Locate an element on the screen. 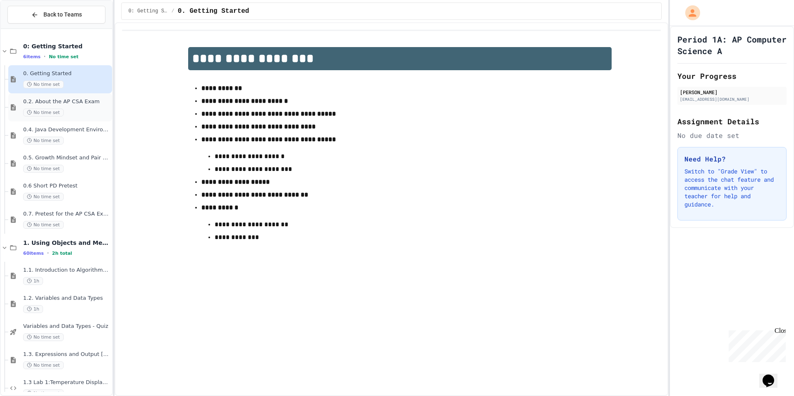 Image resolution: width=794 pixels, height=396 pixels. div: No due date set is located at coordinates (732, 136).